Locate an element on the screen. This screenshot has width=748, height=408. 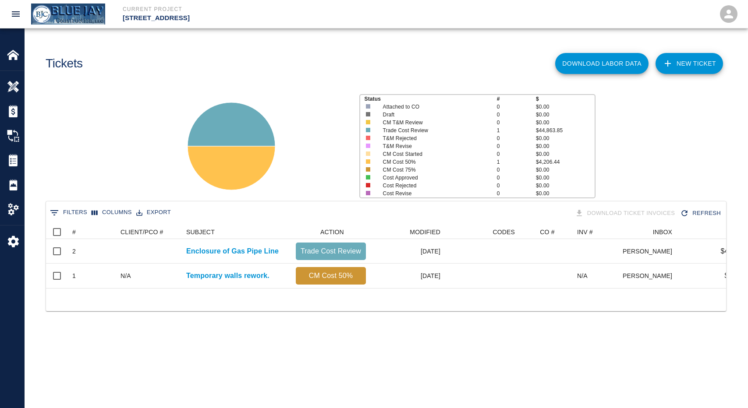
div: 2 is located at coordinates (74, 251).